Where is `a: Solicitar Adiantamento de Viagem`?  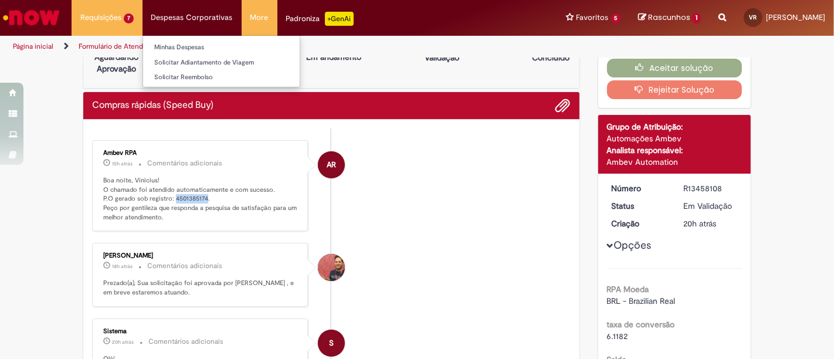 a: Solicitar Adiantamento de Viagem is located at coordinates (221, 63).